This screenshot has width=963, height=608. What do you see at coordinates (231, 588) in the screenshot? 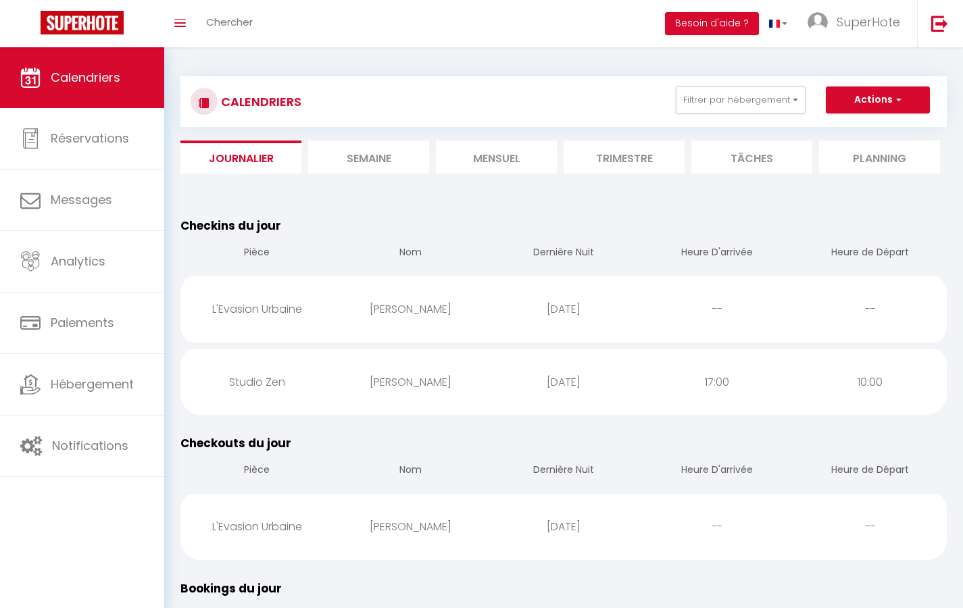
I see `span: Bookings du jour` at bounding box center [231, 588].